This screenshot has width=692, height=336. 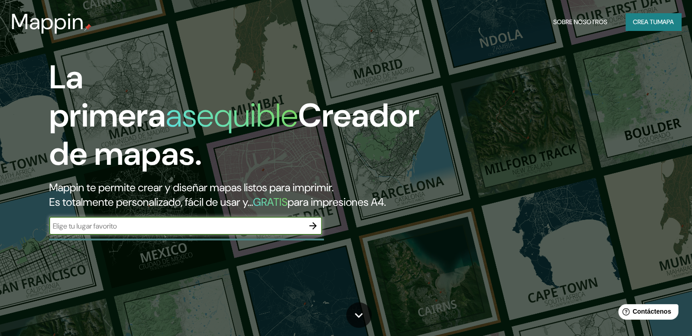 I want to click on font: asequible, so click(x=231, y=115).